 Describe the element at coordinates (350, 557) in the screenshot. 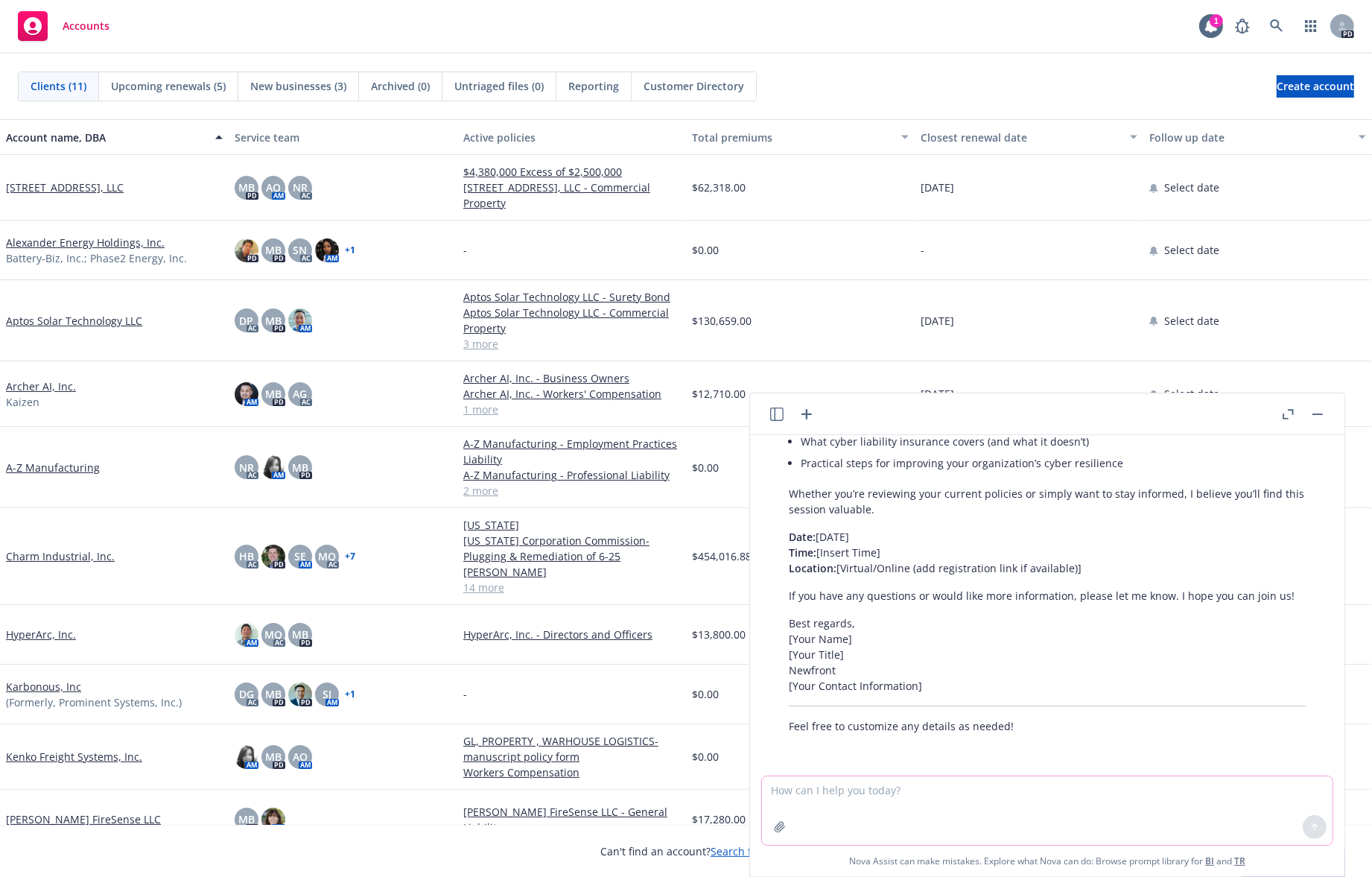

I see `a: + 7` at that location.